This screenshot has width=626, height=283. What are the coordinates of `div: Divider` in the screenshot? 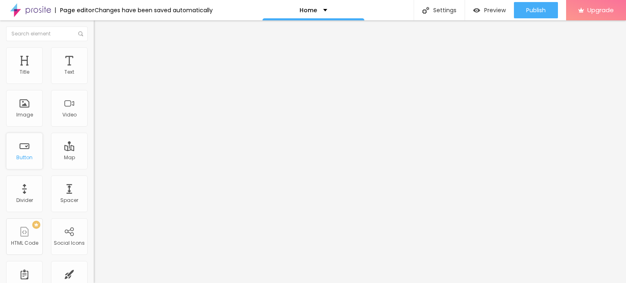 It's located at (24, 200).